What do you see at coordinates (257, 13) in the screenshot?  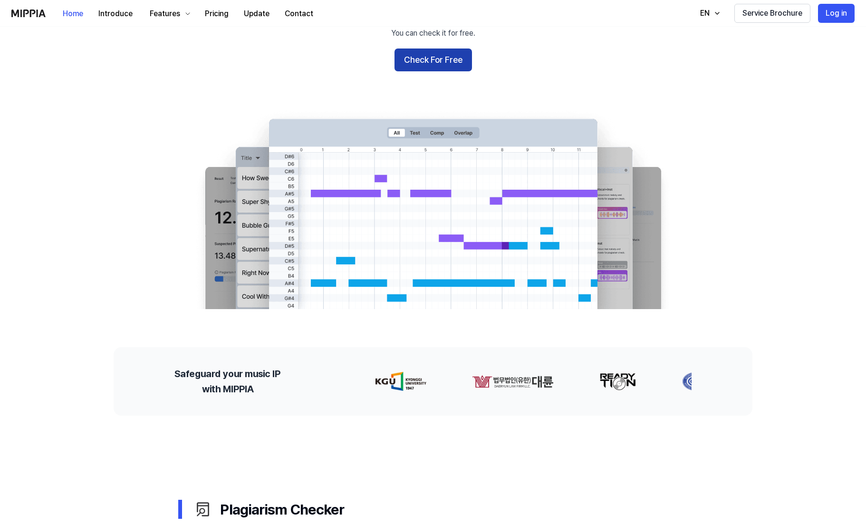 I see `a: Update` at bounding box center [257, 13].